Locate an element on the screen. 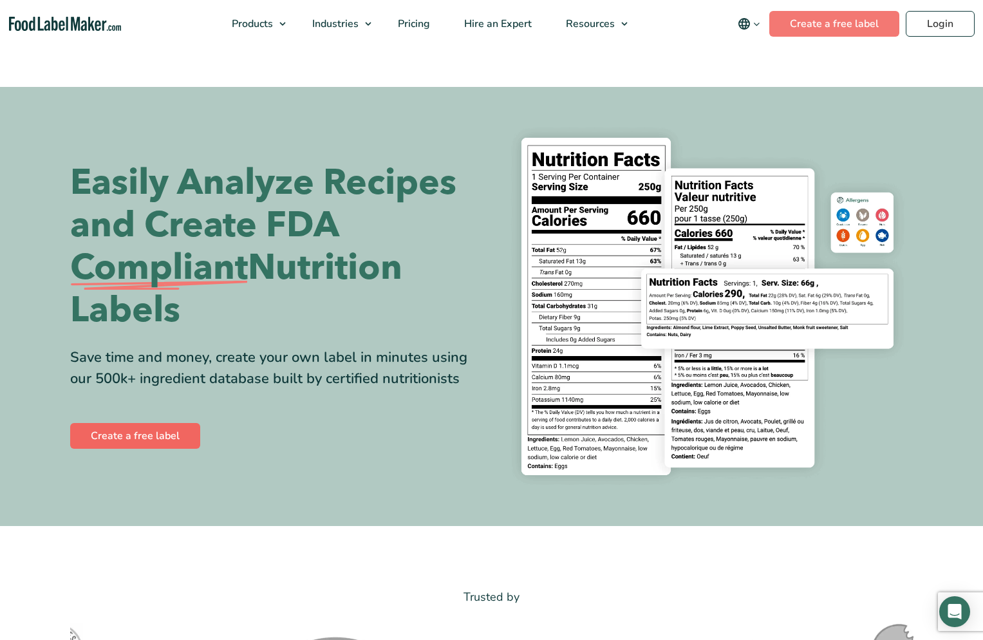 The image size is (983, 640). h1: Easily Analyze Recipes and Create FDA Nutrition Labels is located at coordinates (276, 247).